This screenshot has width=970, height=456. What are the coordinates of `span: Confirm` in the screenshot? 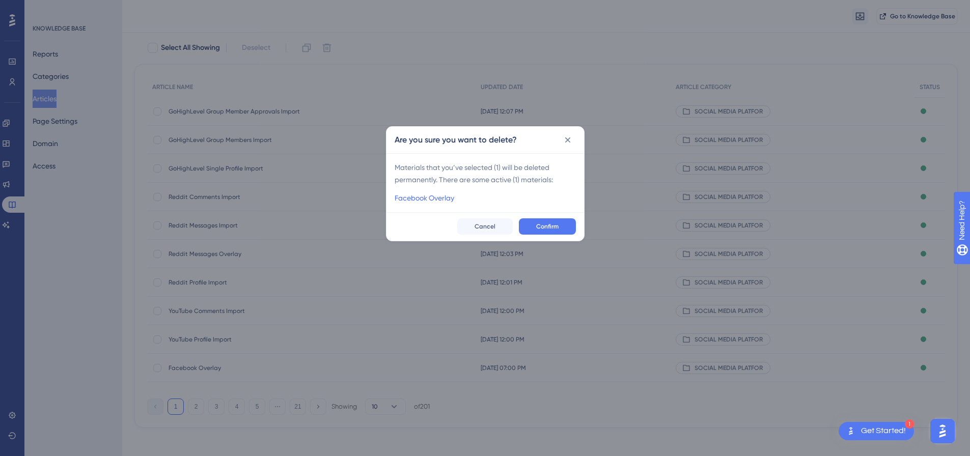 It's located at (547, 227).